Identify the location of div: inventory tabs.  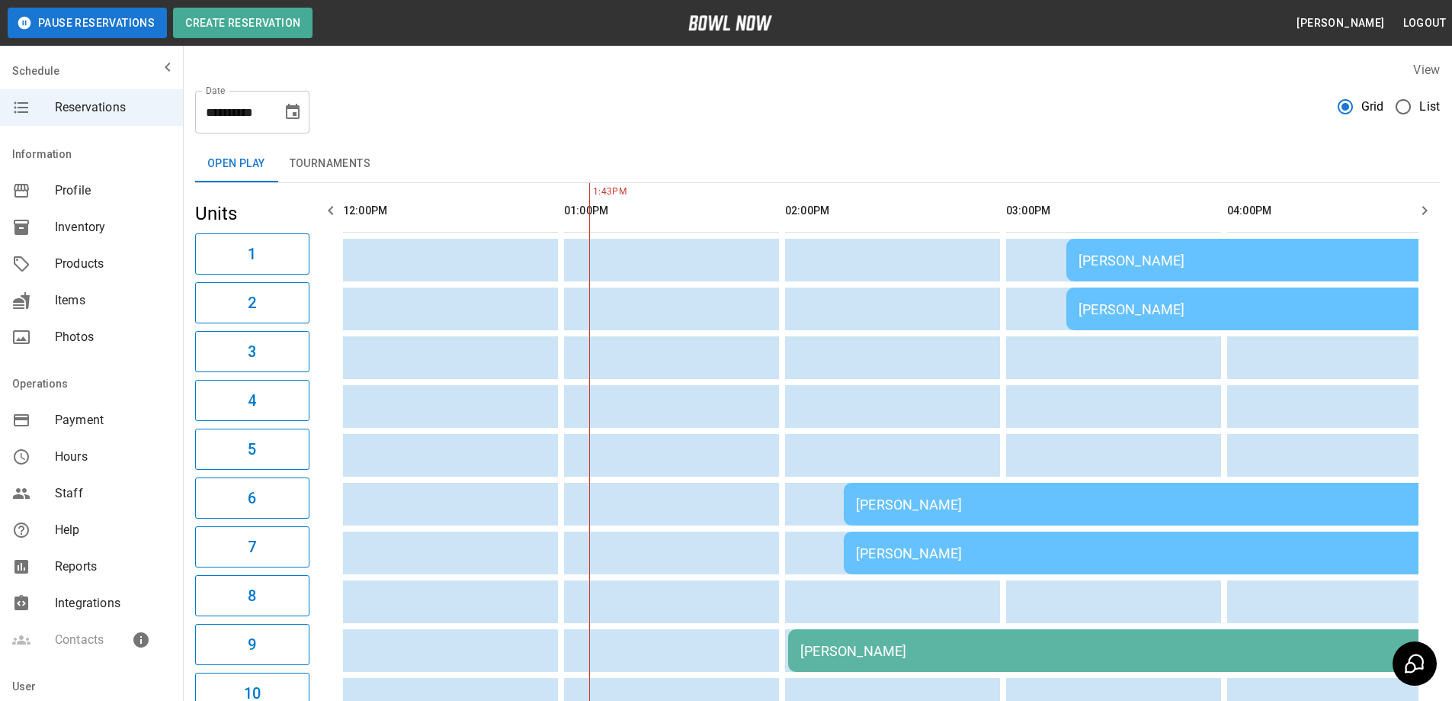
(817, 164).